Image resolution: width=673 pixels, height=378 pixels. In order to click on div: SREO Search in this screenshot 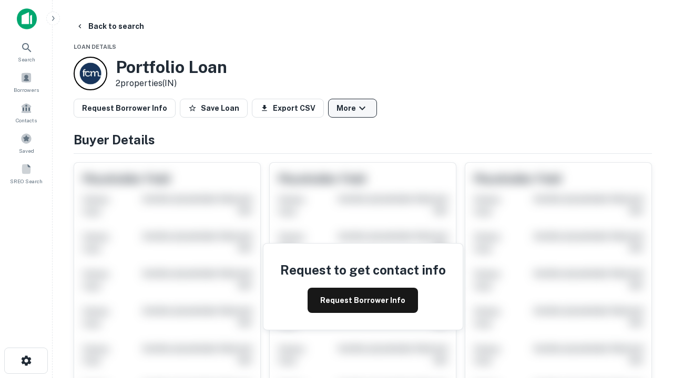, I will do `click(26, 173)`.